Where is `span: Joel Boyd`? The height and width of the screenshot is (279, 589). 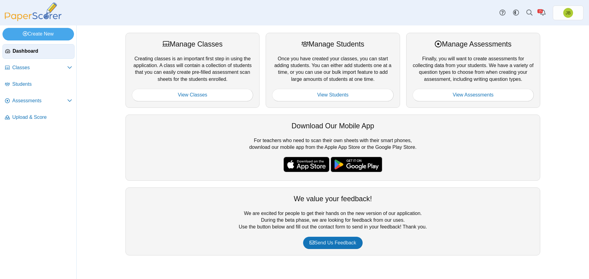 span: Joel Boyd is located at coordinates (568, 13).